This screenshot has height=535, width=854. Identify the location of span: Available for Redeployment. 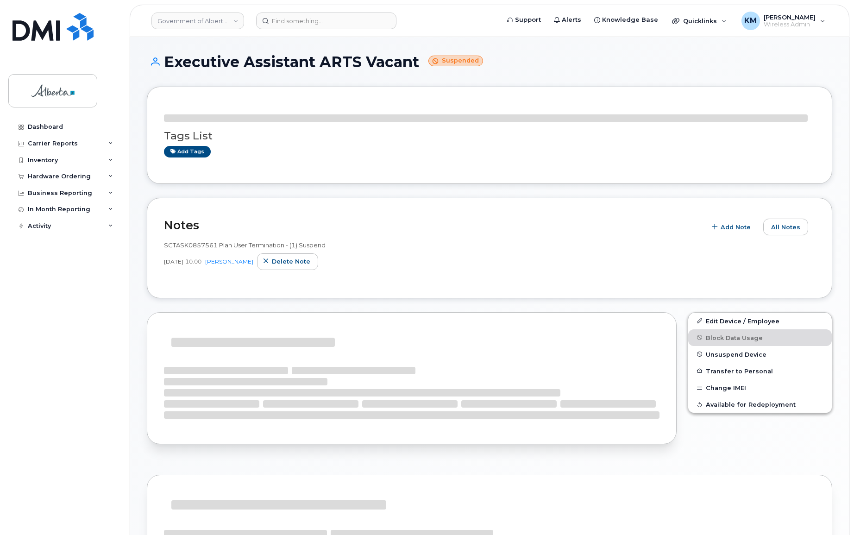
(751, 404).